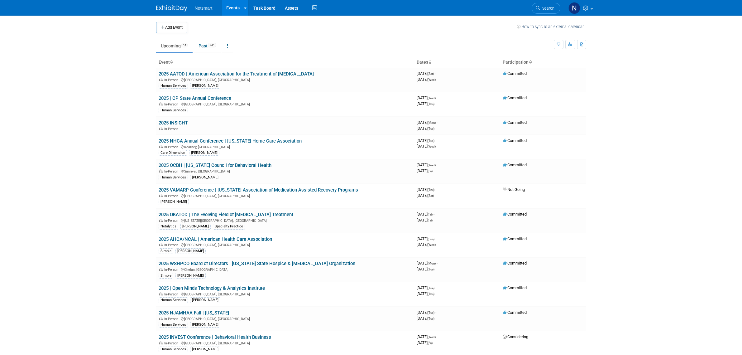 This screenshot has height=355, width=742. What do you see at coordinates (172, 27) in the screenshot?
I see `button: Add Event` at bounding box center [172, 27].